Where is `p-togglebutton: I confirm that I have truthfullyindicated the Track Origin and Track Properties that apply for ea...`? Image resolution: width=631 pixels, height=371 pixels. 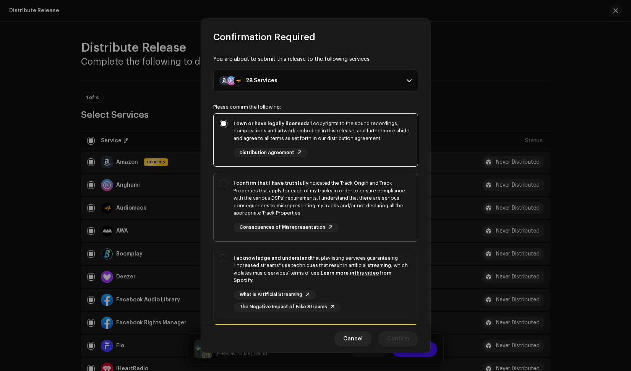 p-togglebutton: I confirm that I have truthfullyindicated the Track Origin and Track Properties that apply for ea... is located at coordinates (316, 207).